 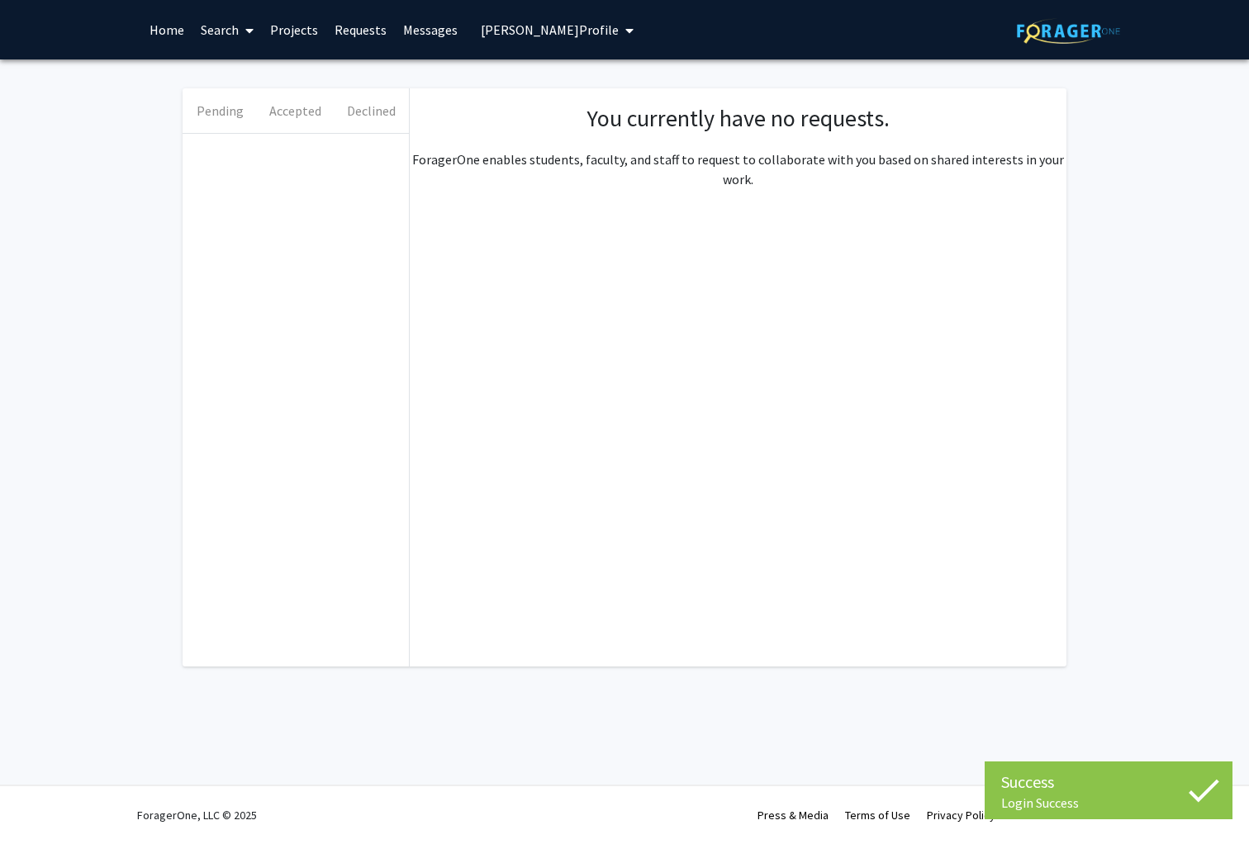 I want to click on img: ForagerOne Logo, so click(x=1068, y=31).